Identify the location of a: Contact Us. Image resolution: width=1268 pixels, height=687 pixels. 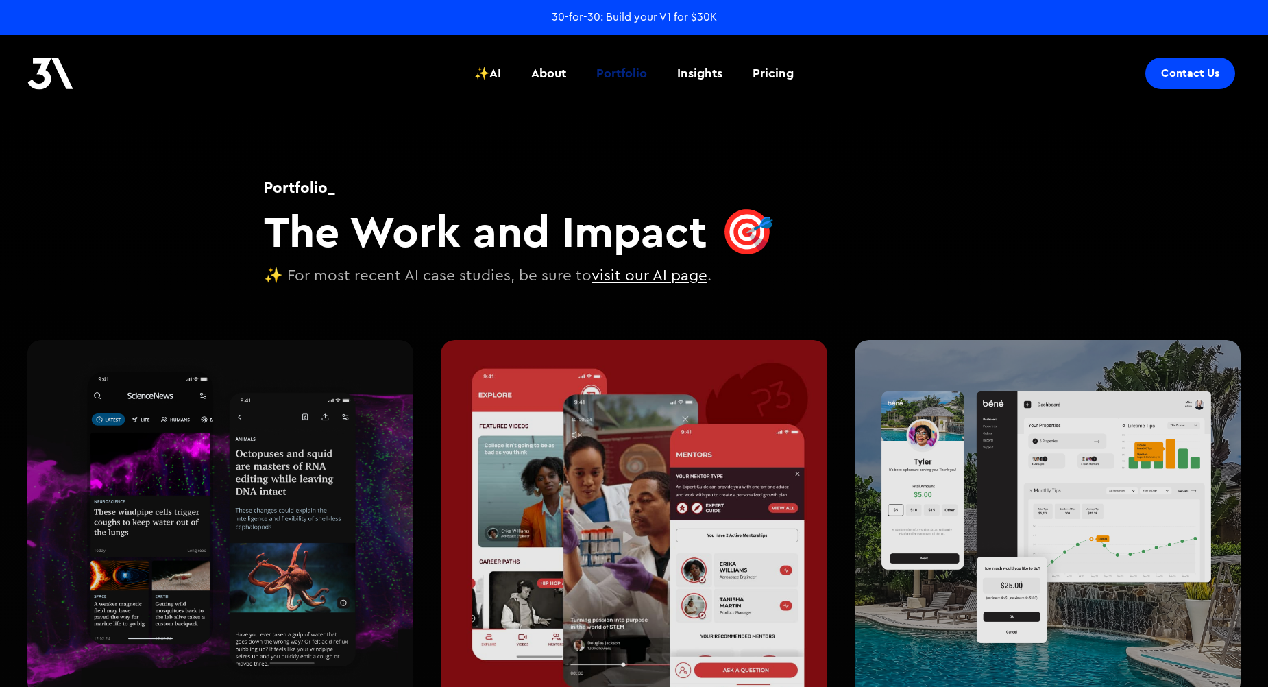
(1190, 73).